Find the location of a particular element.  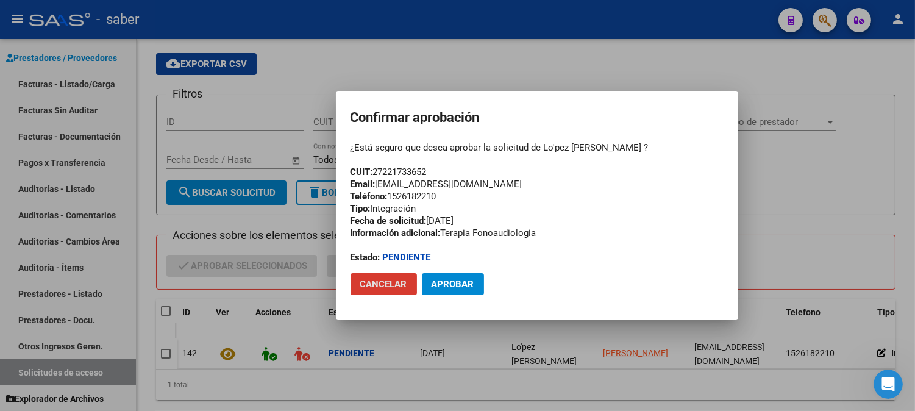

div: Profile image for Soporte is located at coordinates (44, 16).